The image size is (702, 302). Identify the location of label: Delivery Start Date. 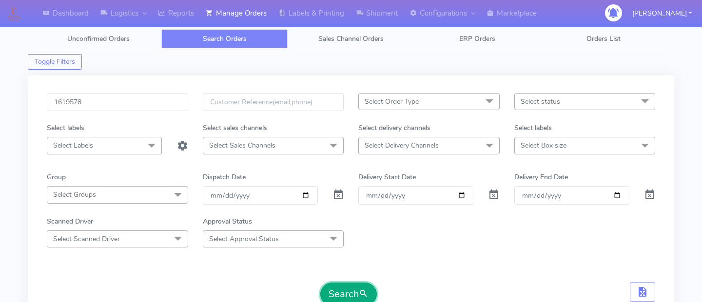
(387, 177).